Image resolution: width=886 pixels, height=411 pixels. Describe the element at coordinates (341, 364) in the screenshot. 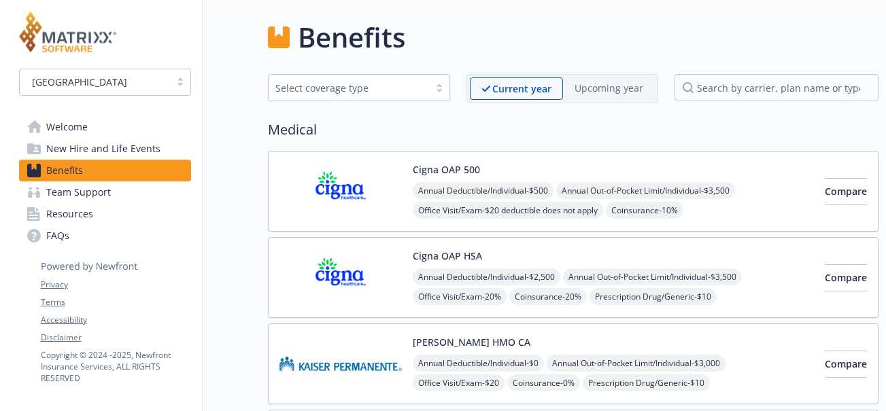

I see `img: Kaiser Permanente Insurance Company carrier logo` at that location.